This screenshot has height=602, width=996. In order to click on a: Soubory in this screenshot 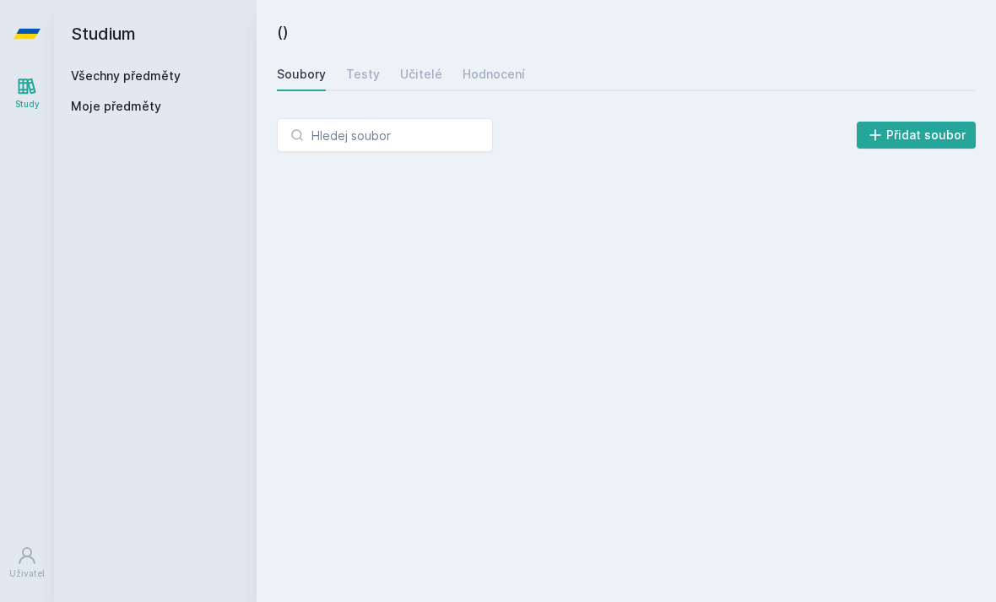, I will do `click(301, 74)`.